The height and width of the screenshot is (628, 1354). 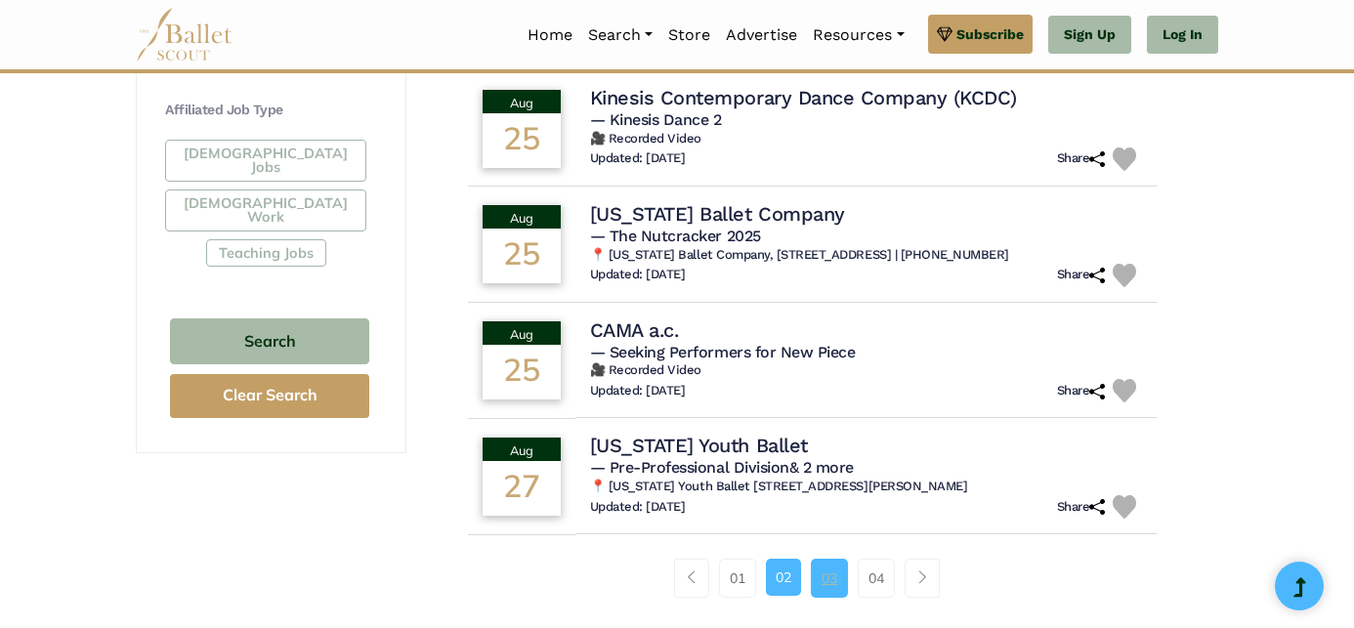 I want to click on span: Subscribe, so click(x=990, y=34).